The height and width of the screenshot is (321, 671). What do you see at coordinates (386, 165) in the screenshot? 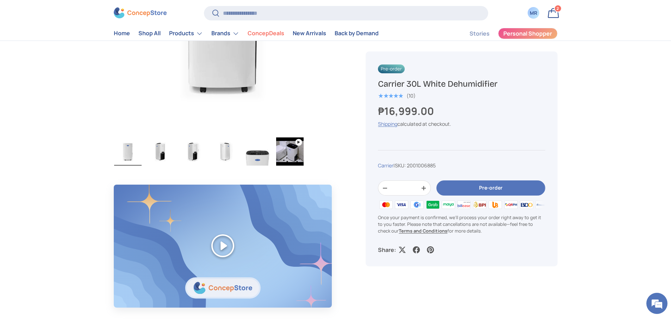
I see `a: Carrier` at bounding box center [386, 165].